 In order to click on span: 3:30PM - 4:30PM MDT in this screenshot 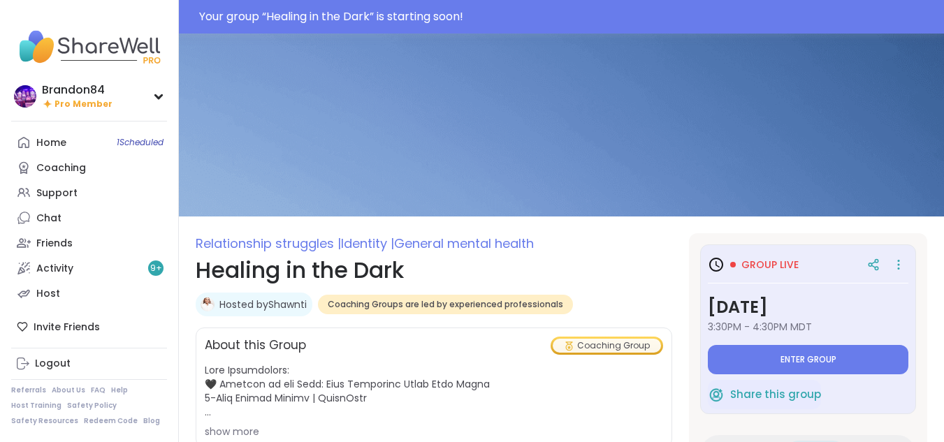, I will do `click(808, 327)`.